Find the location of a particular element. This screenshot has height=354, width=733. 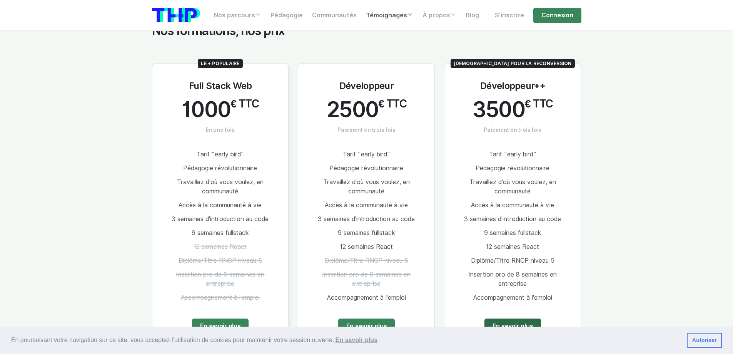

a: S'inscrire is located at coordinates (510, 15).